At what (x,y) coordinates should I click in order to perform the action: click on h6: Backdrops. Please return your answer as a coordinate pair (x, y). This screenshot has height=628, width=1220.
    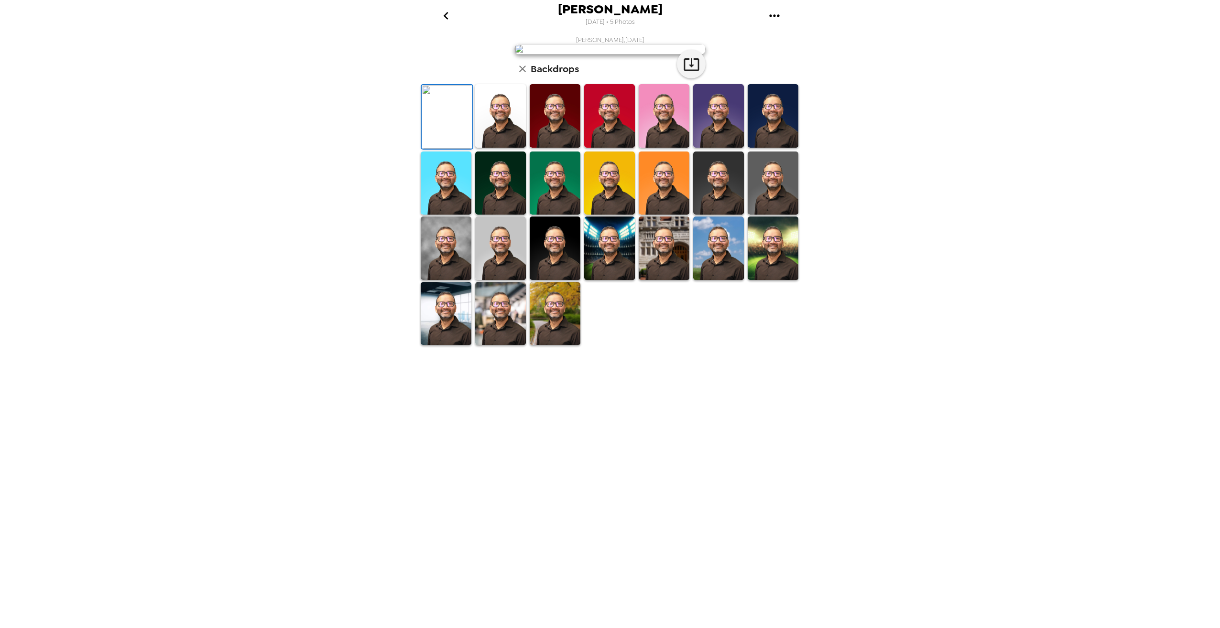
    Looking at the image, I should click on (555, 69).